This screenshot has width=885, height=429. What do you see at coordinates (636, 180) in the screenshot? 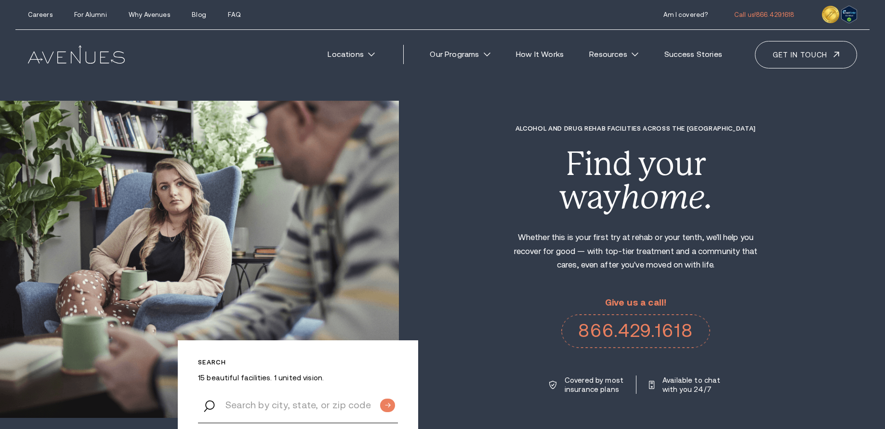
I see `div: Find your way` at bounding box center [636, 180].